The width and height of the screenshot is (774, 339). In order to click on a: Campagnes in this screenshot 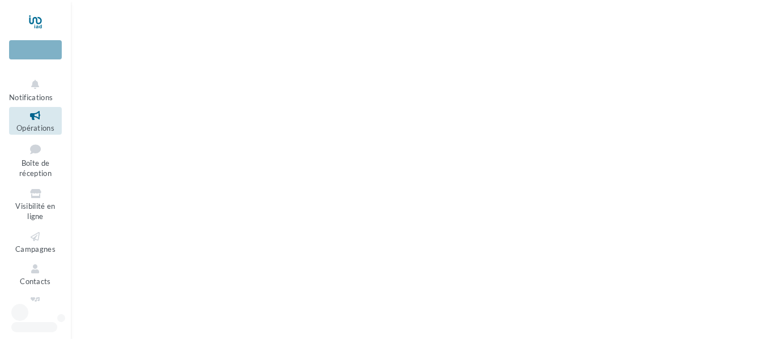, I will do `click(35, 242)`.